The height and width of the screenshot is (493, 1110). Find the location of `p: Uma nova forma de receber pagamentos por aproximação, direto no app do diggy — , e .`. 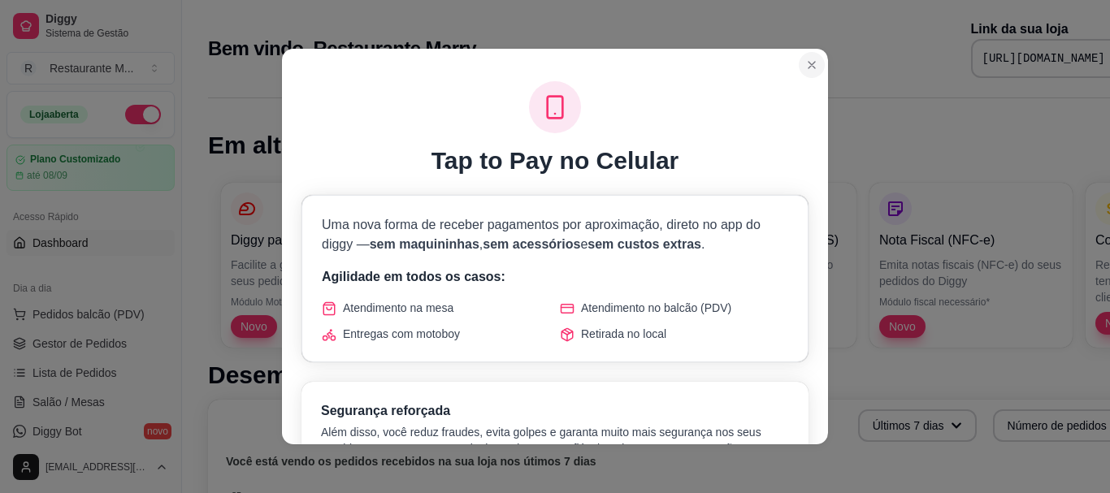

p: Uma nova forma de receber pagamentos por aproximação, direto no app do diggy — , e . is located at coordinates (555, 235).